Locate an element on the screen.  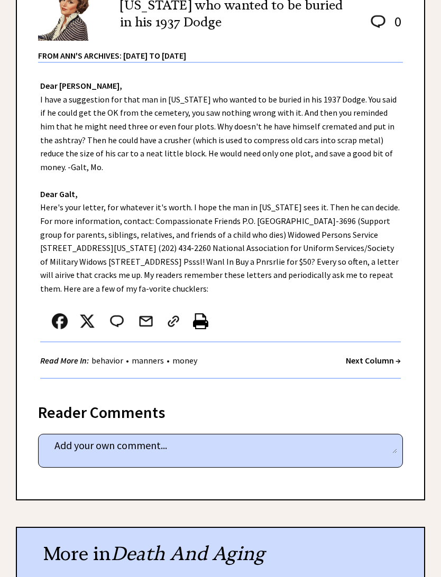
div: Reader Comments is located at coordinates (220, 410).